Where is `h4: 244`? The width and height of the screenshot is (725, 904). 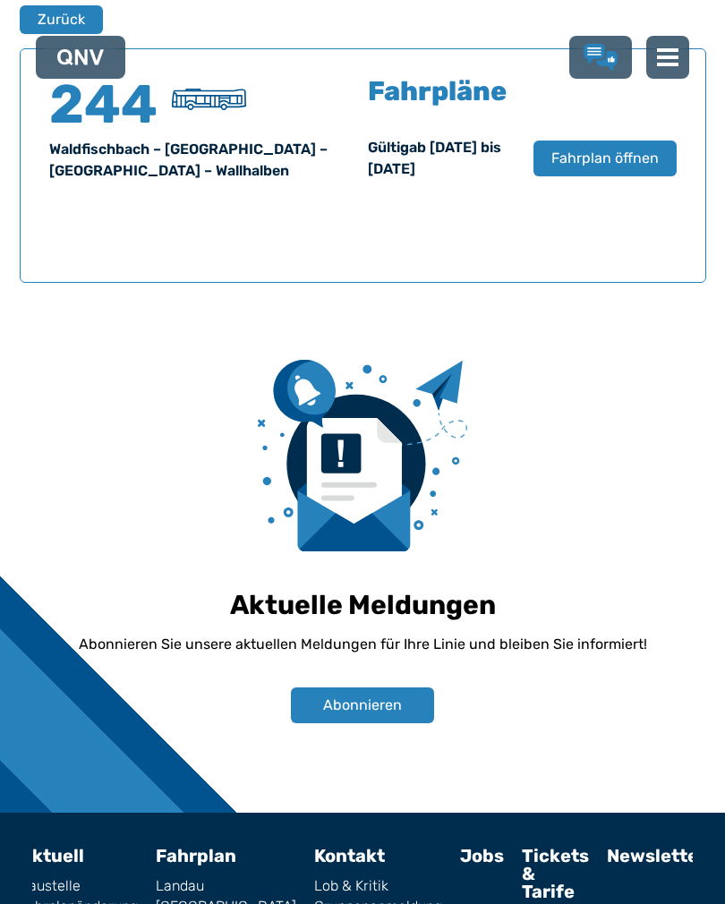 h4: 244 is located at coordinates (103, 105).